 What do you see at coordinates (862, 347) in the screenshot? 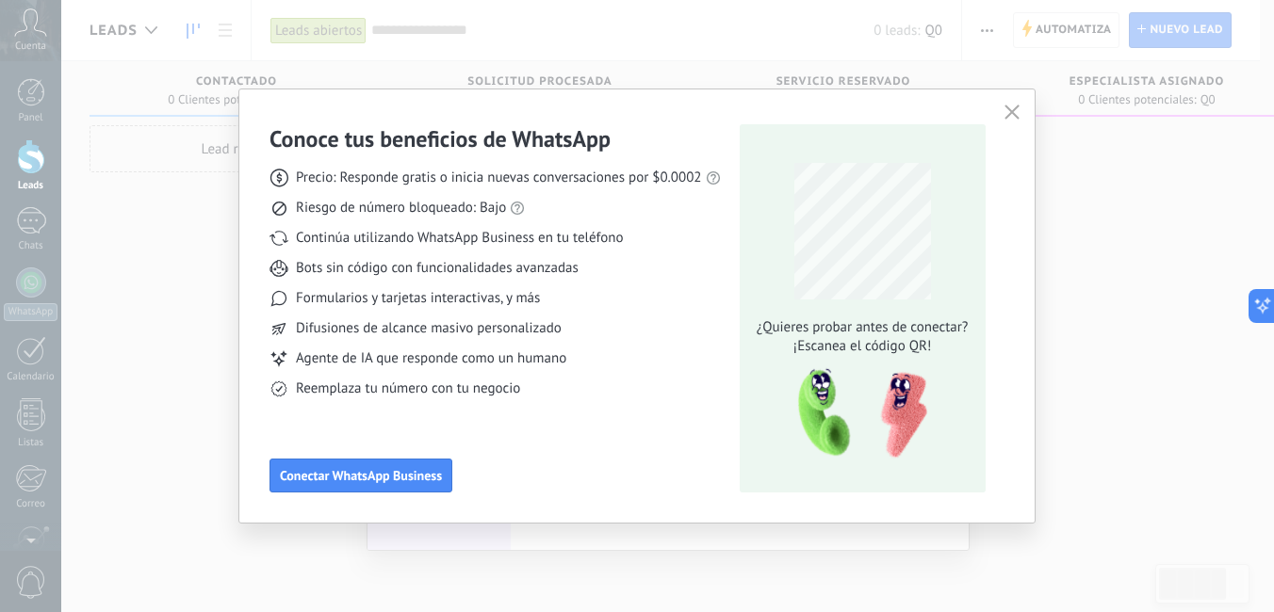
I see `span: ¡Escanea el código QR!` at bounding box center [862, 347].